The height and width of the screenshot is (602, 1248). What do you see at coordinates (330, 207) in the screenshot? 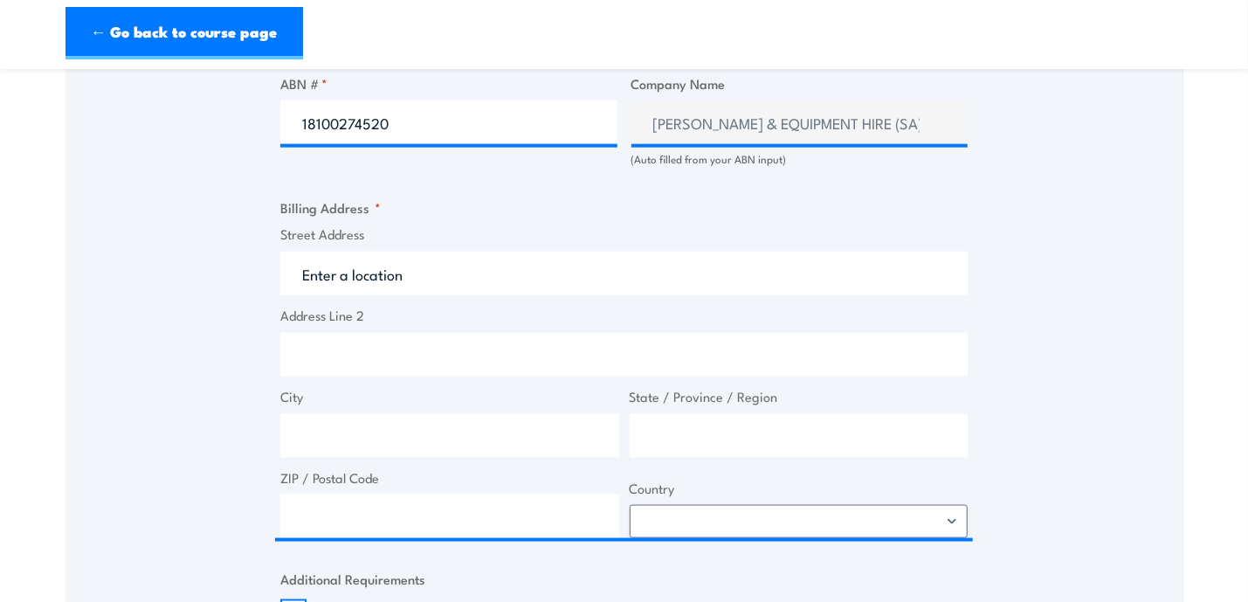
I see `legend: Billing Address` at bounding box center [330, 207].